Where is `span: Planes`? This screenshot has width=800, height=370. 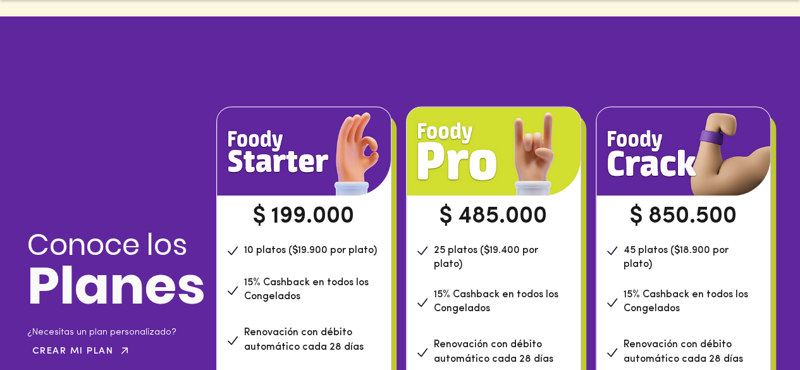
span: Planes is located at coordinates (116, 285).